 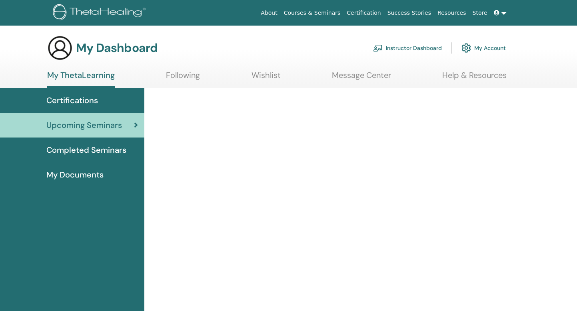 I want to click on a: About, so click(x=269, y=13).